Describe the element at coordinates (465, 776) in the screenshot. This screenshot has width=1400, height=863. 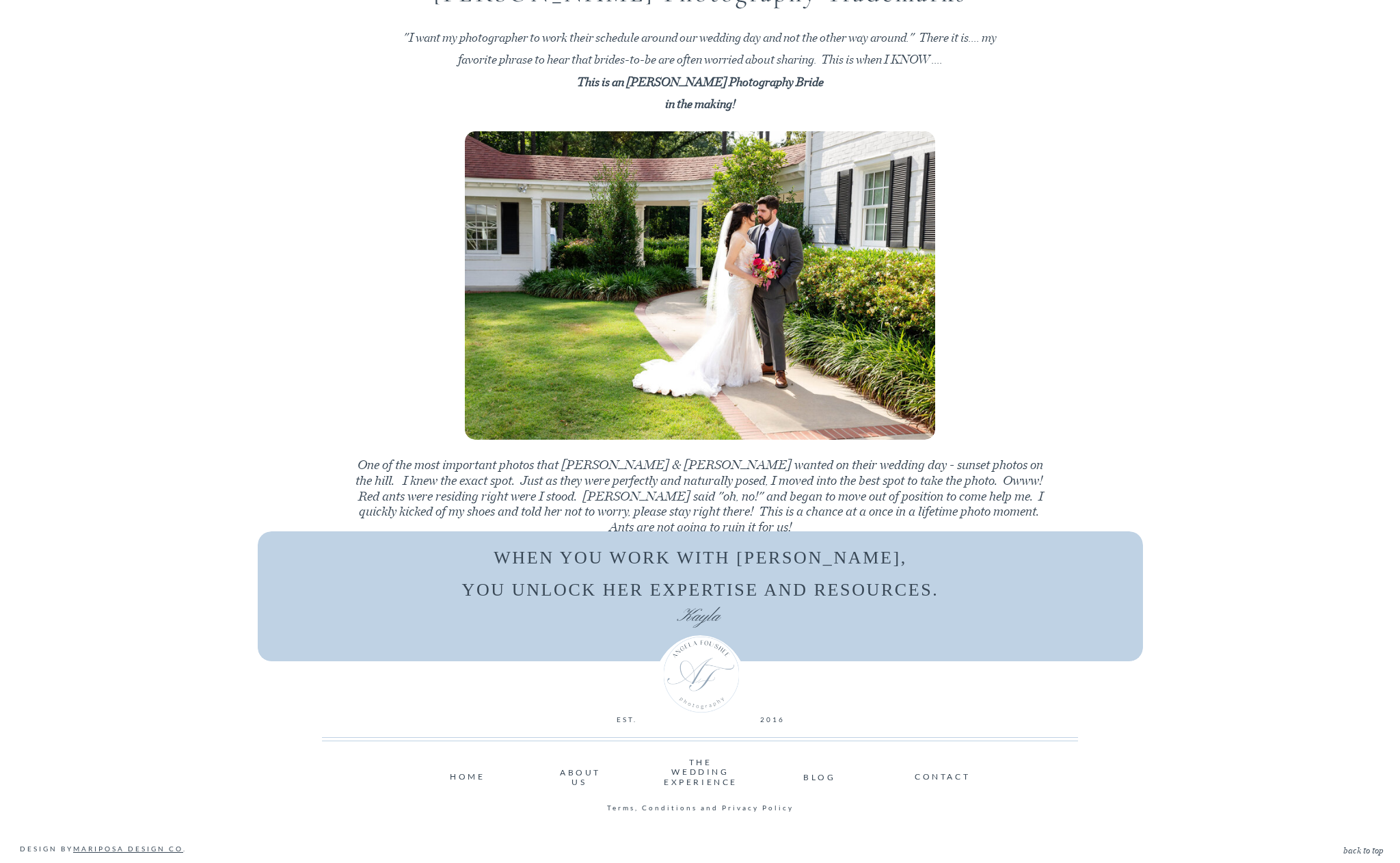
I see `a: HOME` at that location.